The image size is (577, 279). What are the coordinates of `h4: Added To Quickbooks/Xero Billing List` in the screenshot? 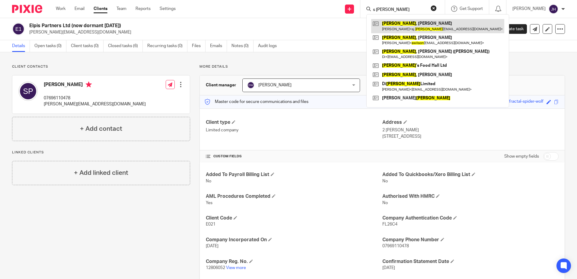 It's located at (470, 174).